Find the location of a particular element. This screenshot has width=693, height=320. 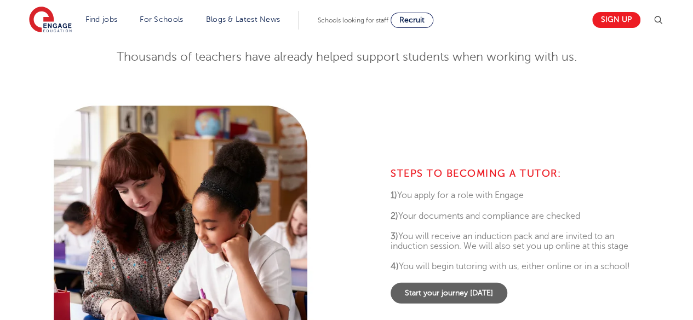

span: You will receive an induction pack and are invited to an induction session. We will also set you ... is located at coordinates (509, 241).